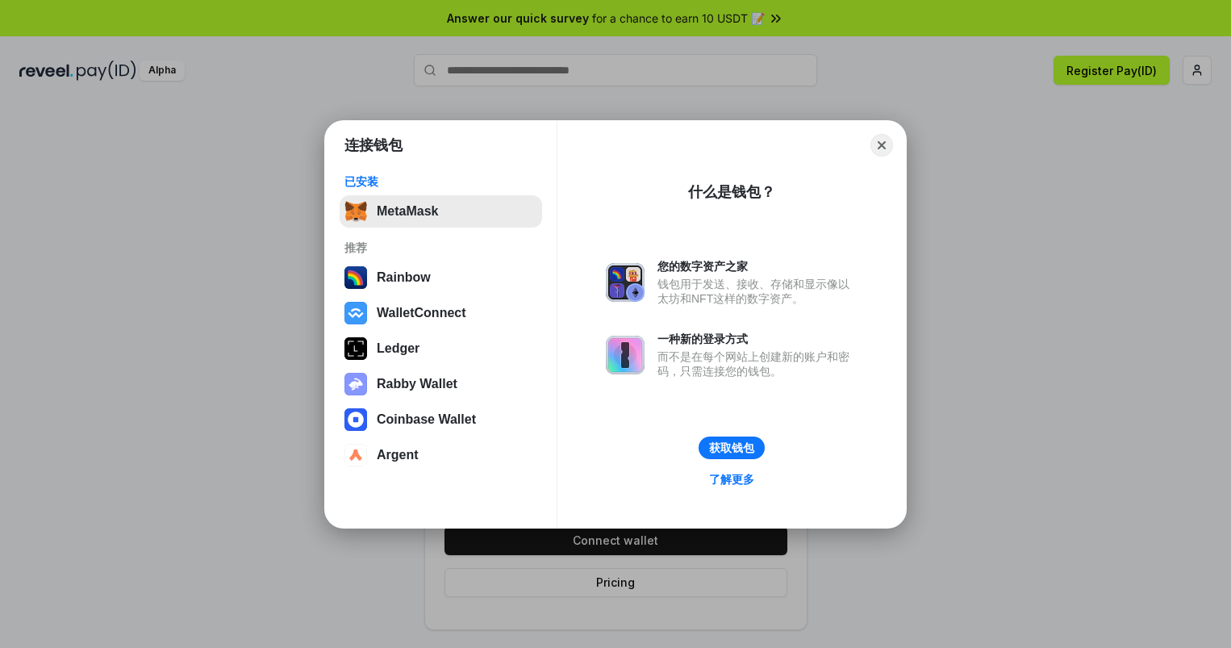 This screenshot has height=648, width=1231. I want to click on img: svg+xml,%3Csvg%20fill%3D%22none%22%20height%3D%2233%22%20viewBox%3D%220%200%2035%2033%22%20width%..., so click(356, 211).